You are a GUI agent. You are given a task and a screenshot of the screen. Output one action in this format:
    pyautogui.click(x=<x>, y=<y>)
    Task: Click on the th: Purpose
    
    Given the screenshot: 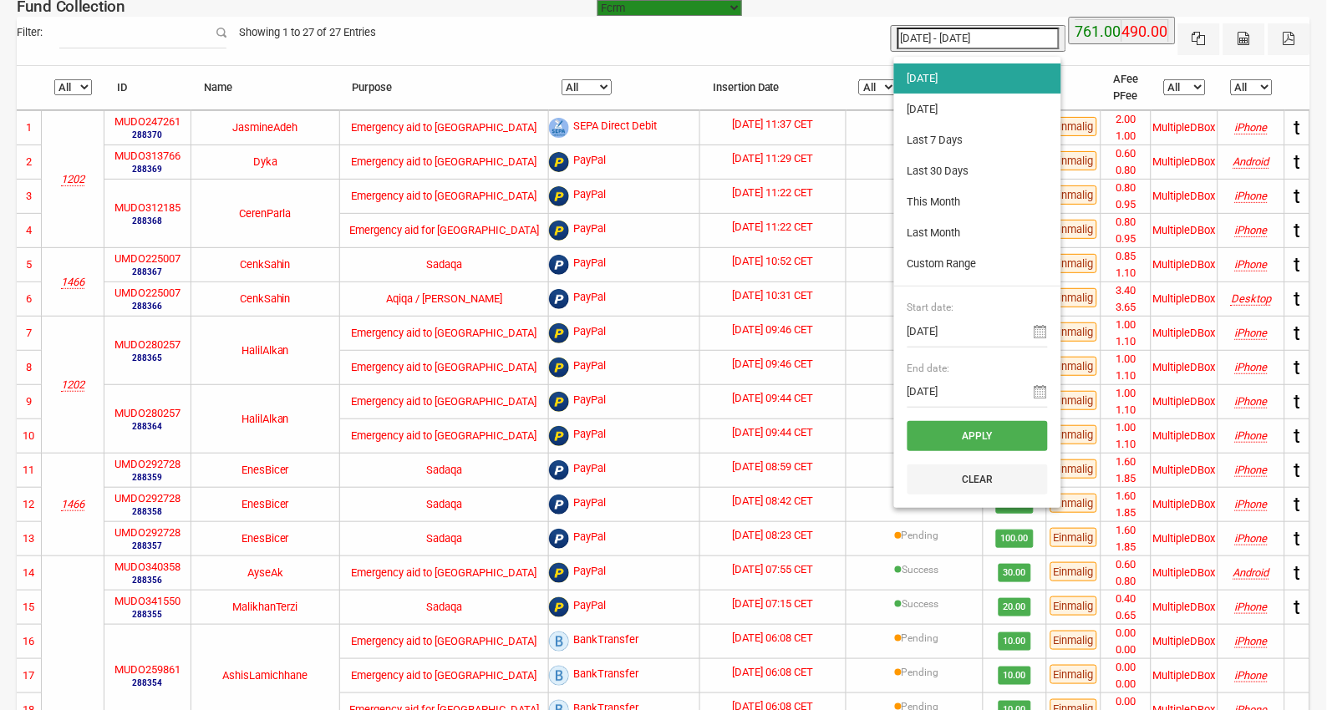 What is the action you would take?
    pyautogui.click(x=445, y=88)
    